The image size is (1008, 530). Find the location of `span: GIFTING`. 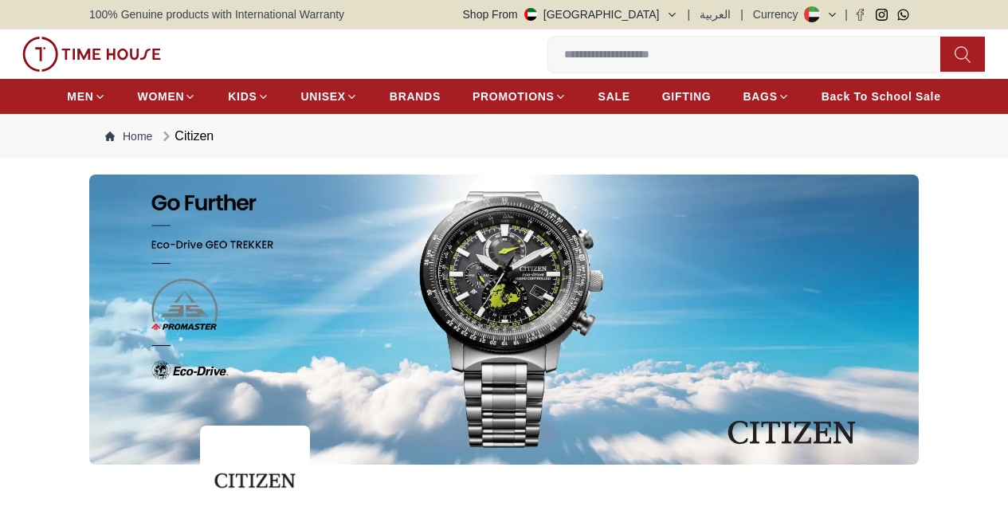

span: GIFTING is located at coordinates (687, 96).